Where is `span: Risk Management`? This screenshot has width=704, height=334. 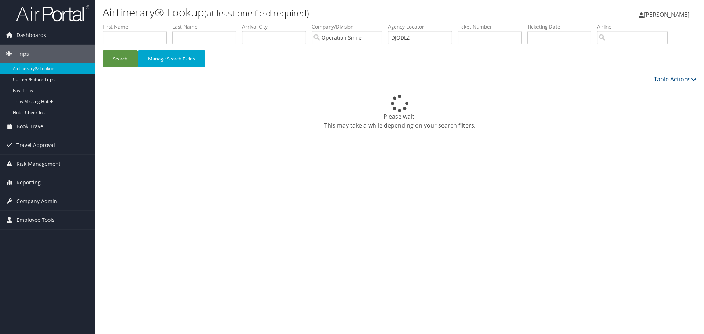
span: Risk Management is located at coordinates (38, 164).